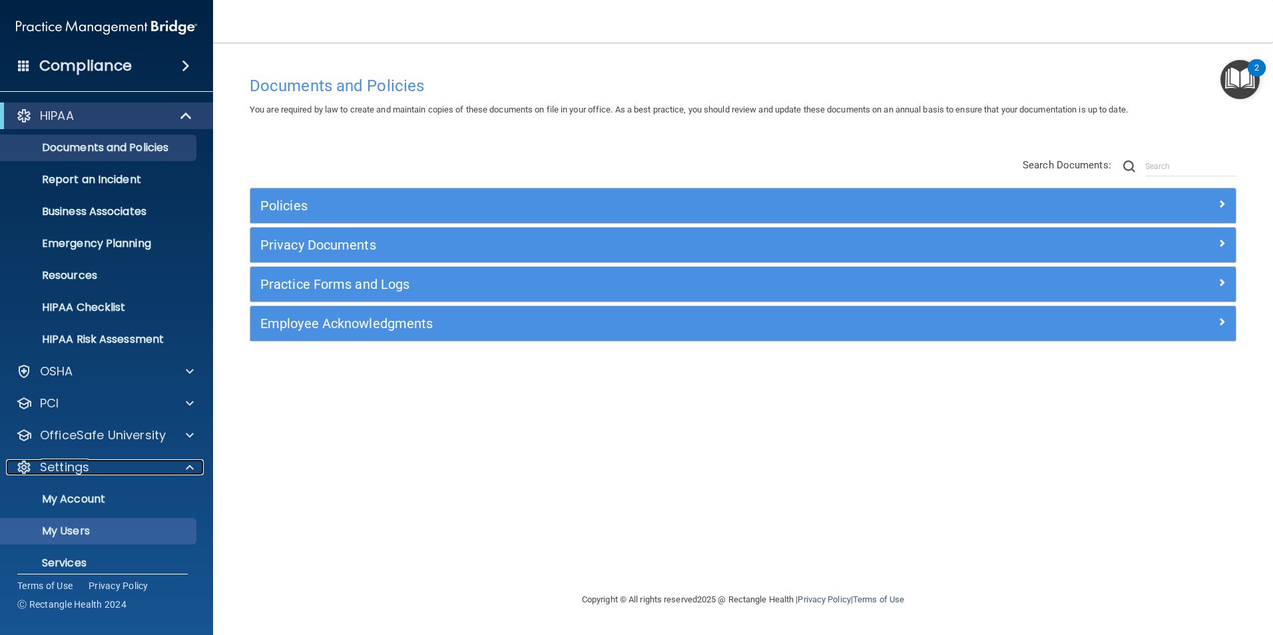 Image resolution: width=1273 pixels, height=635 pixels. What do you see at coordinates (1240, 79) in the screenshot?
I see `button: Open Resource Center, 2 new notifications` at bounding box center [1240, 79].